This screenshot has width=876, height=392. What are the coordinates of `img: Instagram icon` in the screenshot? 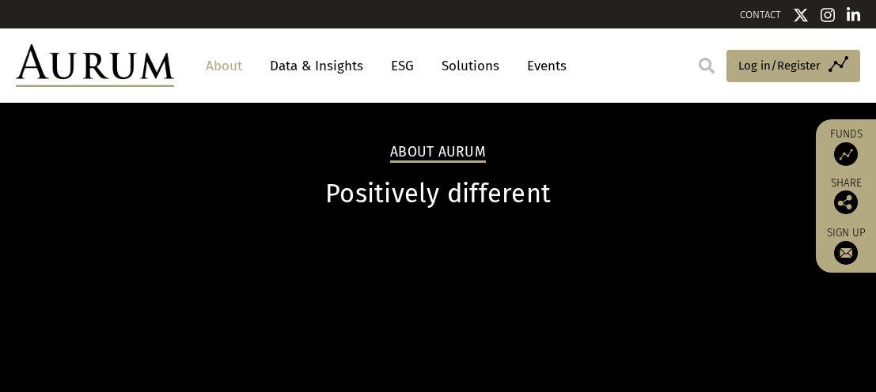 It's located at (827, 15).